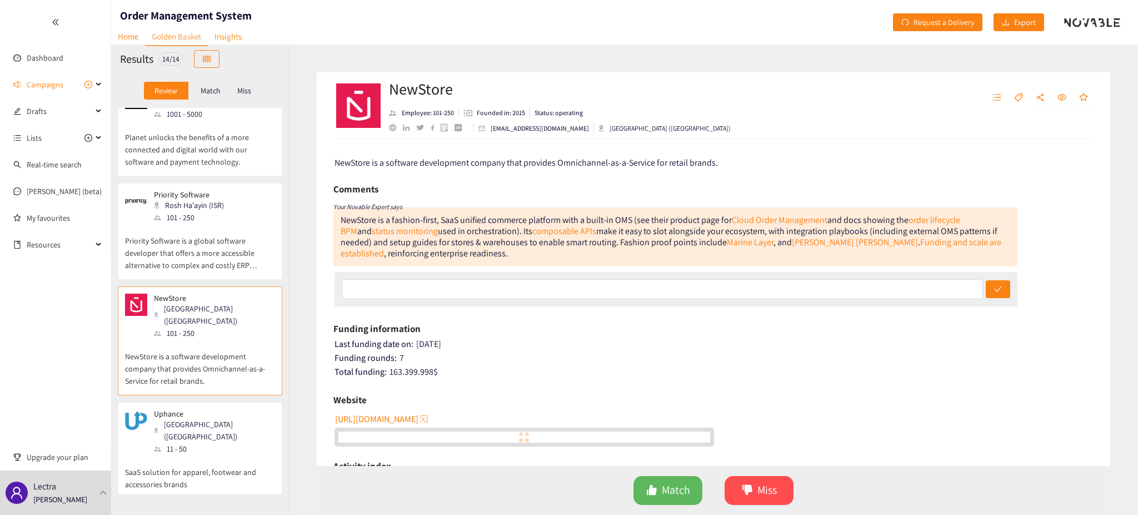 This screenshot has width=1138, height=515. What do you see at coordinates (396, 127) in the screenshot?
I see `a: website` at bounding box center [396, 127].